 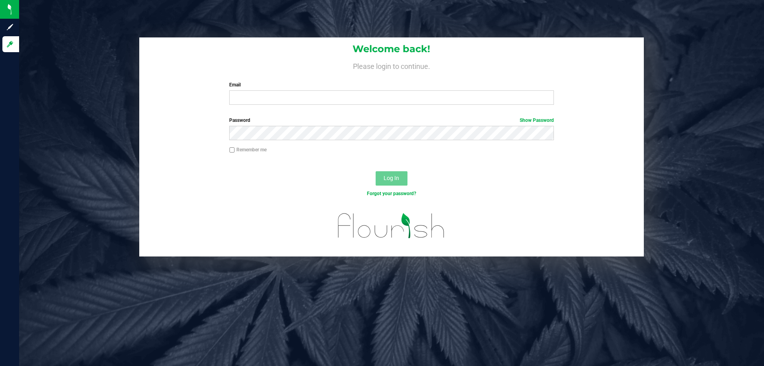 I want to click on img: flourish_logo.svg, so click(x=391, y=226).